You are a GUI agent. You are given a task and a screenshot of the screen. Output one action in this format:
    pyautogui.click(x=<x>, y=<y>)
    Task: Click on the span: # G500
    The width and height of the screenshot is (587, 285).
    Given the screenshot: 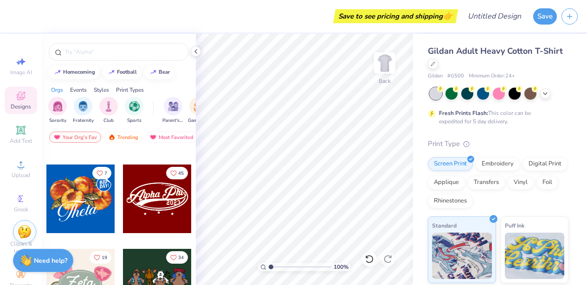 What is the action you would take?
    pyautogui.click(x=456, y=76)
    